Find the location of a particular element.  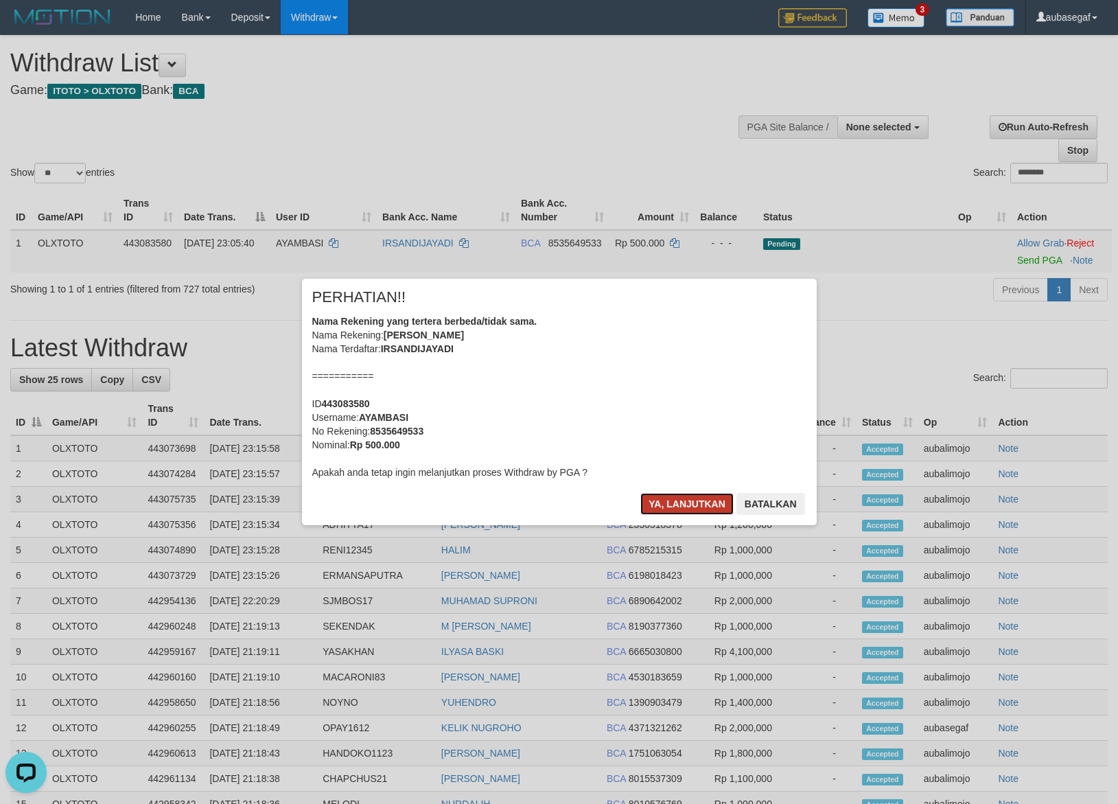

button: Batalkan is located at coordinates (771, 504).